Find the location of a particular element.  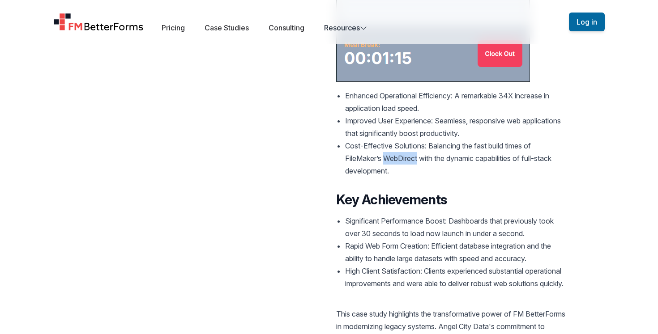

button: Log in is located at coordinates (587, 22).